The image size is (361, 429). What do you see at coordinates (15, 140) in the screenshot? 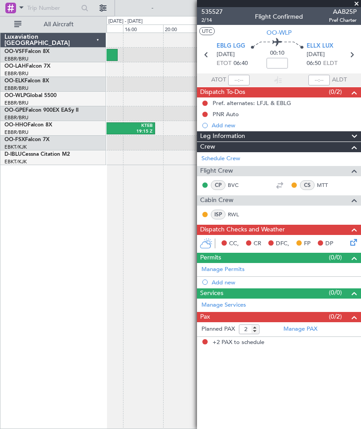
I see `span: OO-FSX` at bounding box center [15, 140].